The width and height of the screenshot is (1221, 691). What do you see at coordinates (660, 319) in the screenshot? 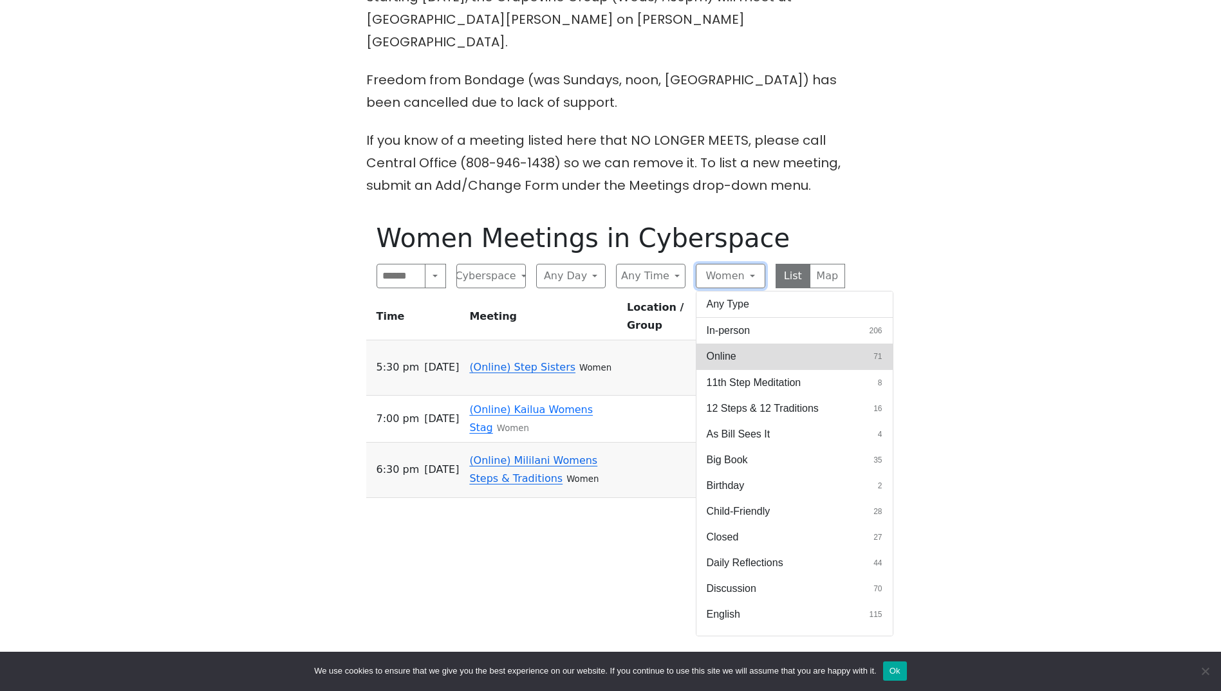
I see `th: Location / Group` at bounding box center [660, 319].